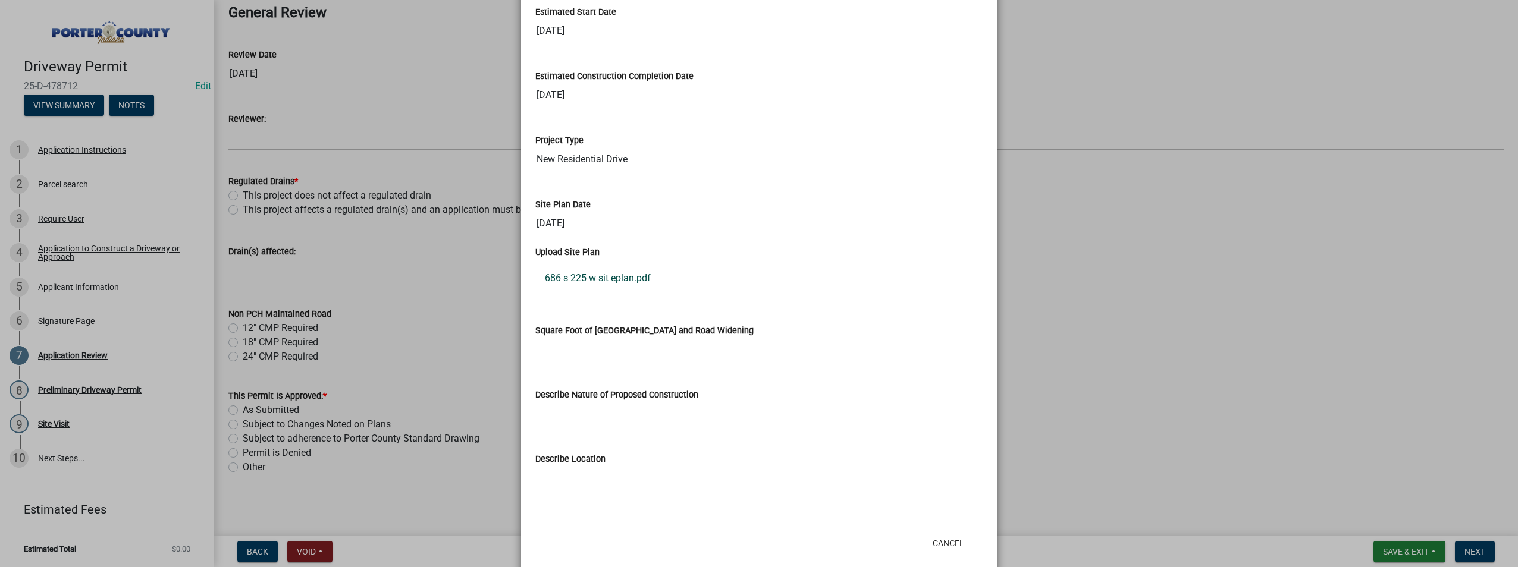  What do you see at coordinates (570, 460) in the screenshot?
I see `label: Describe Location` at bounding box center [570, 460].